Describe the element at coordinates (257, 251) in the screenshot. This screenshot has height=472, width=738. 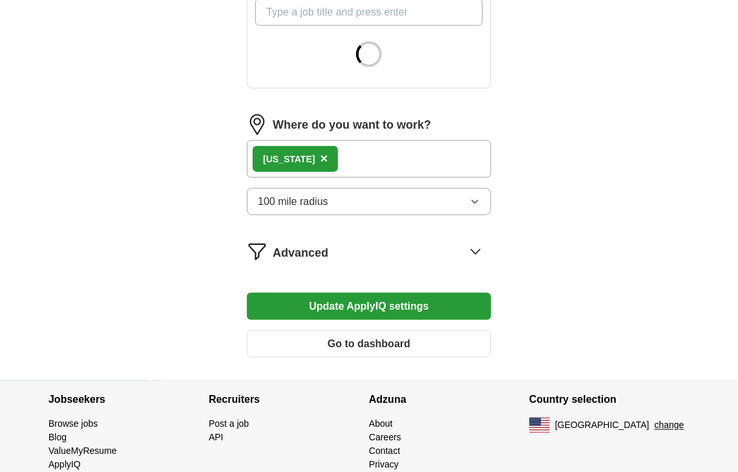
I see `img: filter` at that location.